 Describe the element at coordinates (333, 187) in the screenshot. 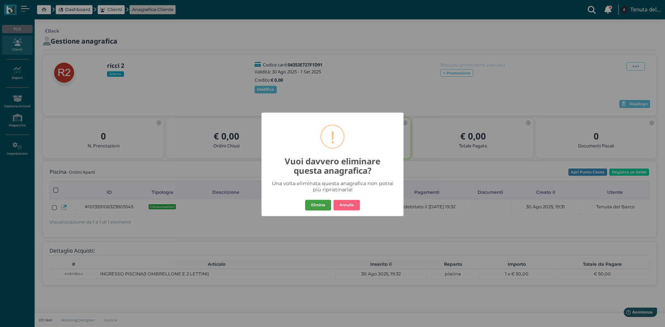

I see `div: Una volta eliminata questa anagrafica non potrai più ripristinarla!` at that location.